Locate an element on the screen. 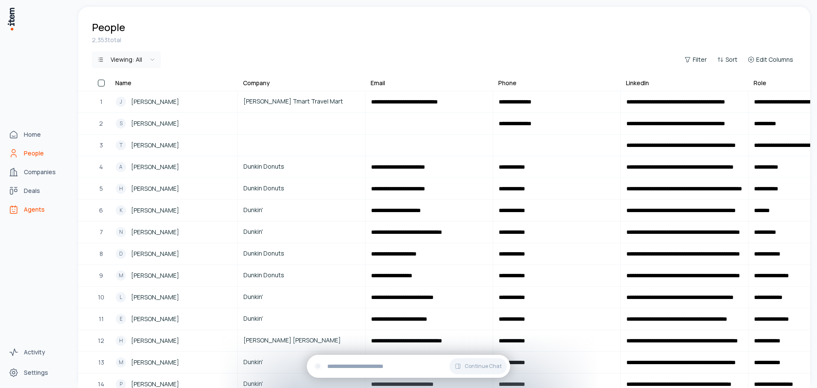  span: 7 is located at coordinates (101, 232).